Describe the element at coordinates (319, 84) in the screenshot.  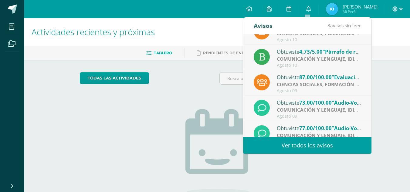
I see `div: | Evaluación` at that location.